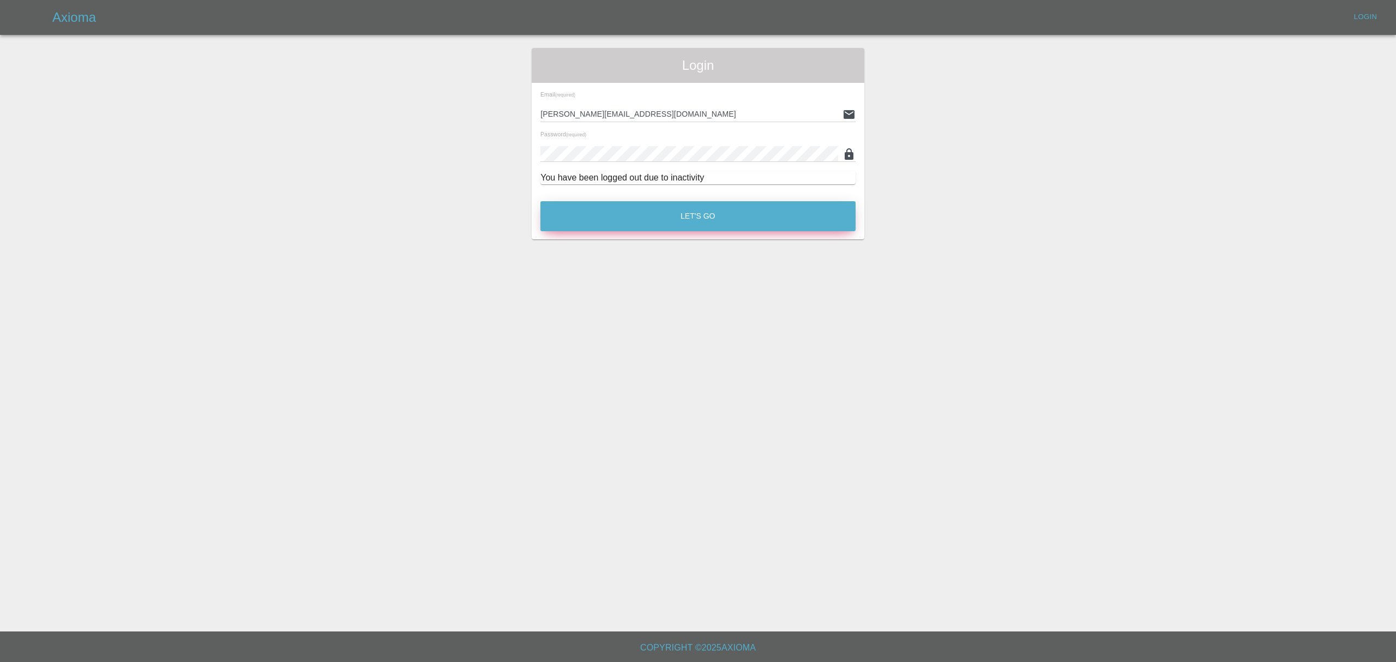  What do you see at coordinates (698, 216) in the screenshot?
I see `button: Let's Go` at bounding box center [698, 216].